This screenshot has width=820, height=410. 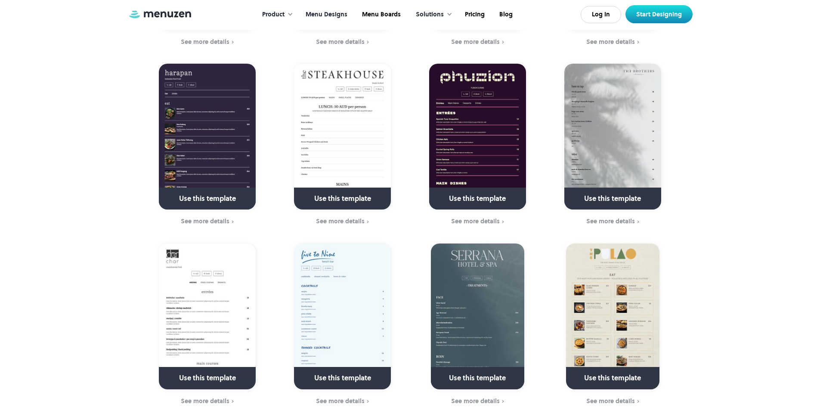 What do you see at coordinates (381, 15) in the screenshot?
I see `a: Menu Boards` at bounding box center [381, 15].